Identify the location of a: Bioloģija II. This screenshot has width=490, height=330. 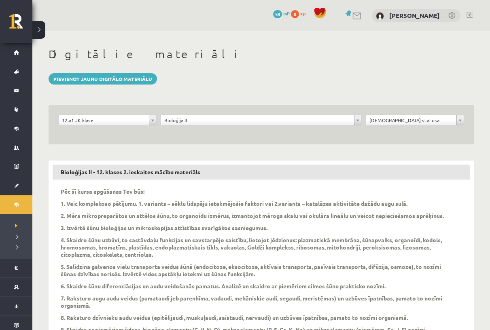
(261, 120).